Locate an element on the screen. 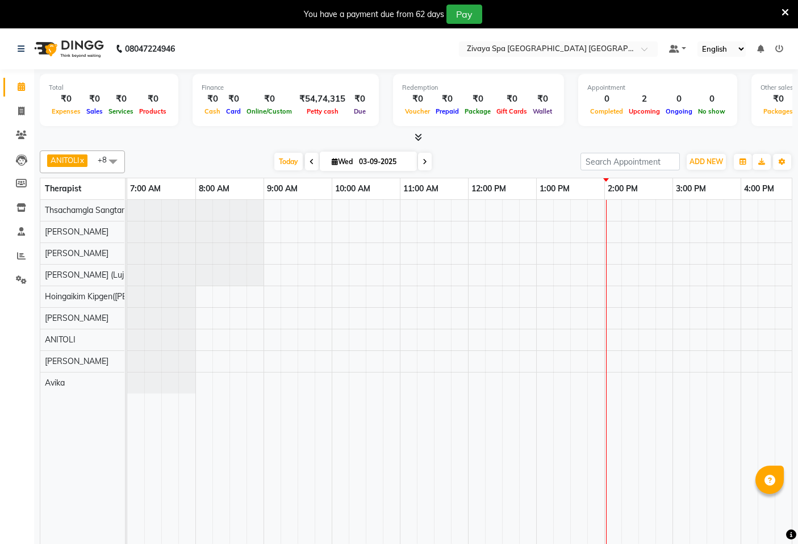 The image size is (798, 544). span: Gift Cards is located at coordinates (512, 111).